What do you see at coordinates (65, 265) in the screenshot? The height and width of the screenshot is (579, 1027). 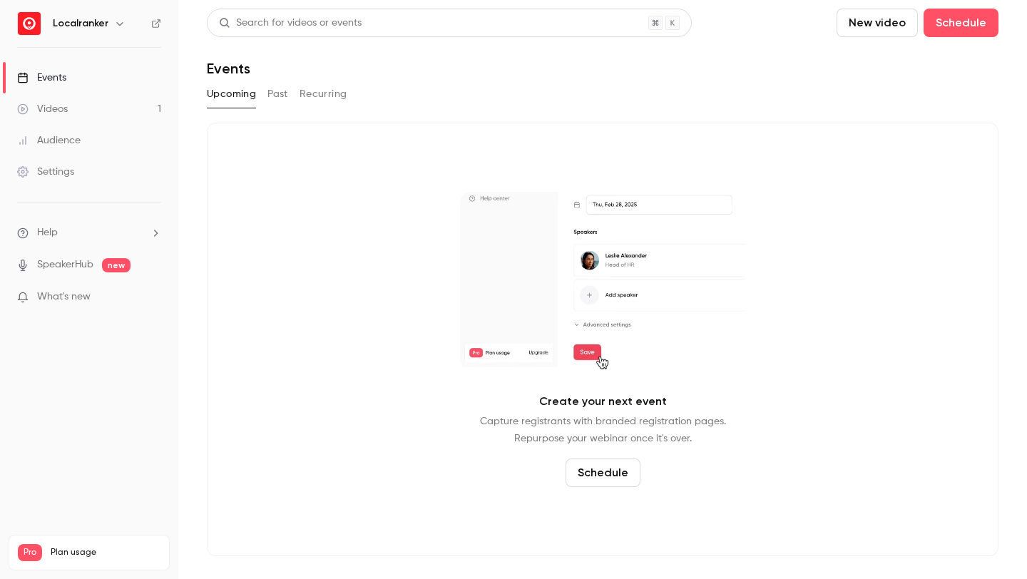 I see `a: SpeakerHub` at bounding box center [65, 265].